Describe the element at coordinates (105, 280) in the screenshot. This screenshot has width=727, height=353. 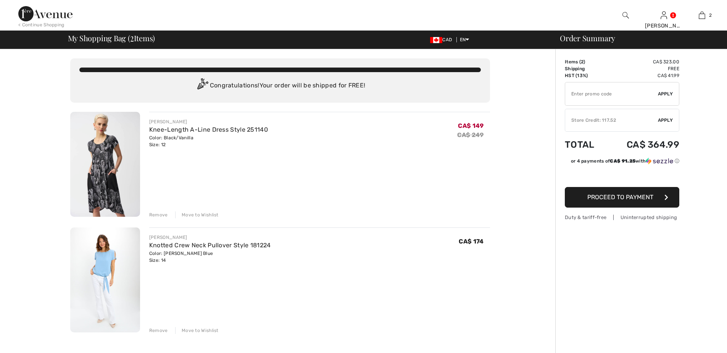
I see `img: Knotted Crew Neck Pullover Style 181224` at that location.